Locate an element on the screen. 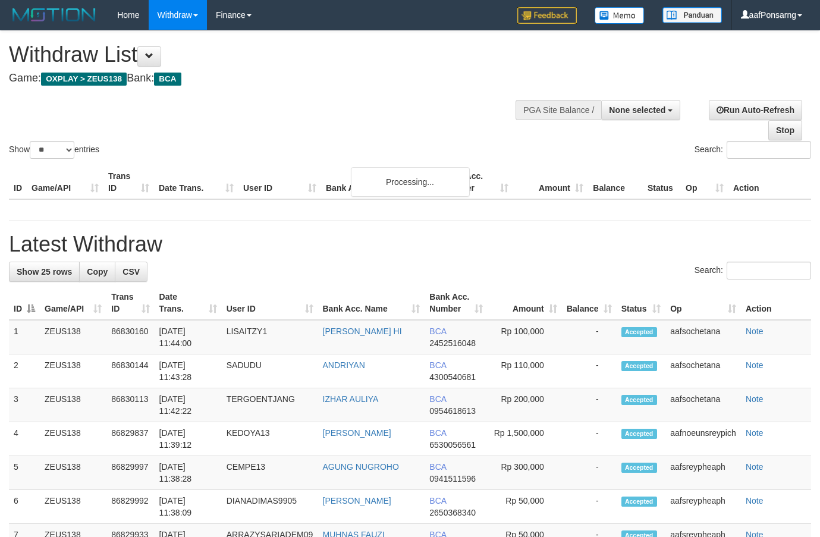  h4: Game: Bank: is located at coordinates (272, 78).